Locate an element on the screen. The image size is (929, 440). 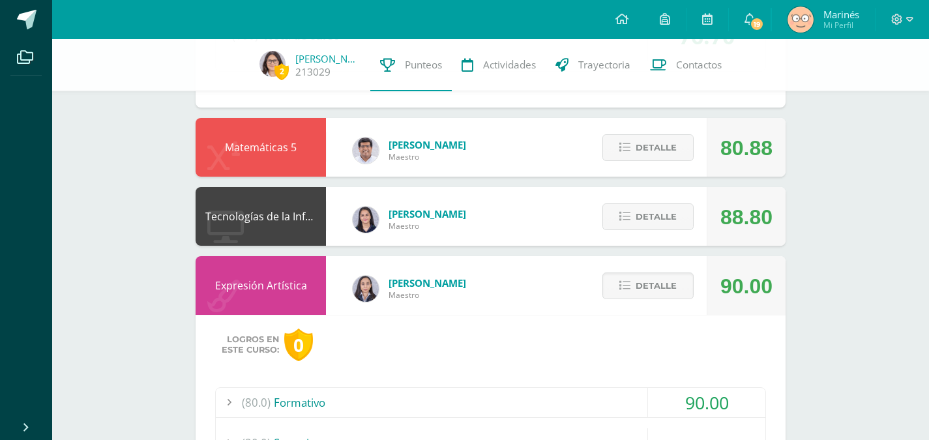
div: Formativo is located at coordinates (490, 402).